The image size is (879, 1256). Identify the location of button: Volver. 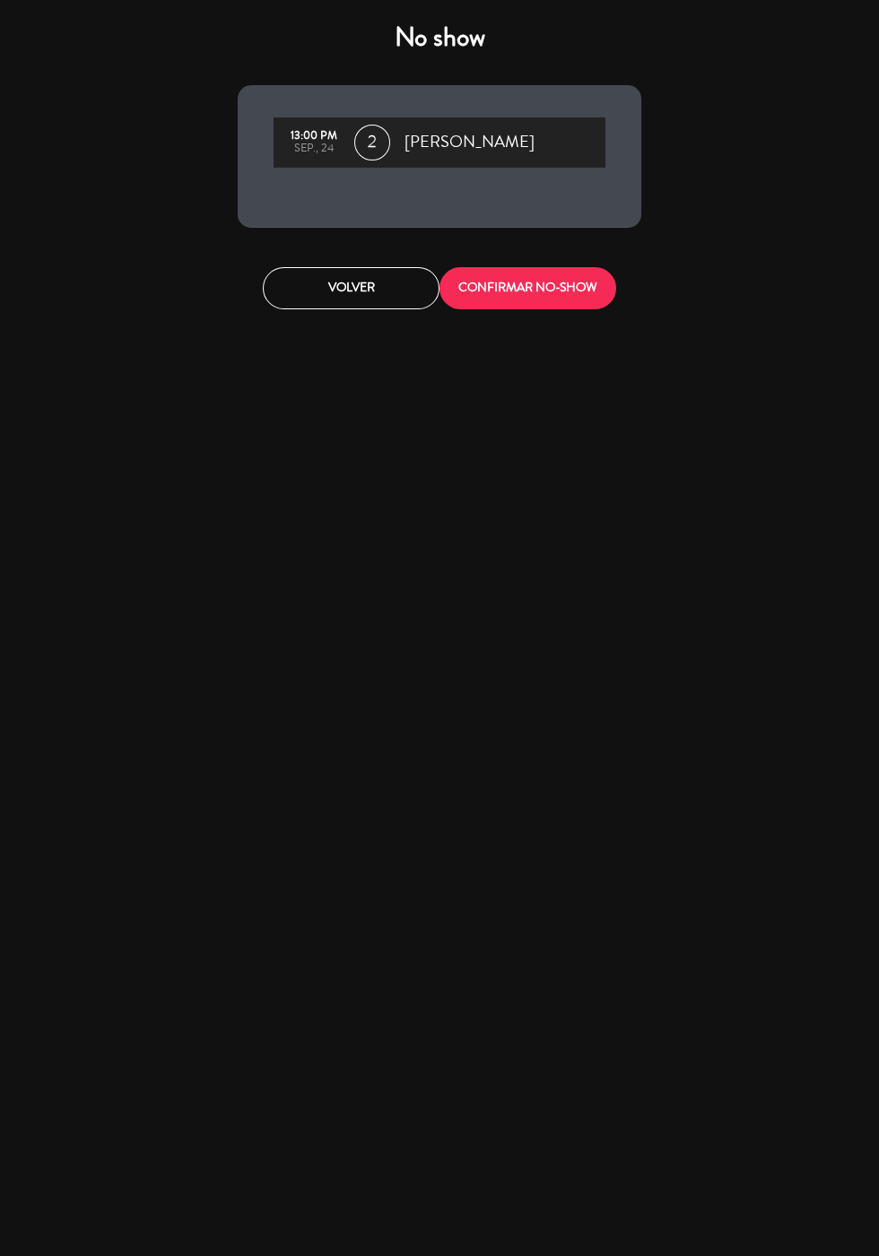
(351, 288).